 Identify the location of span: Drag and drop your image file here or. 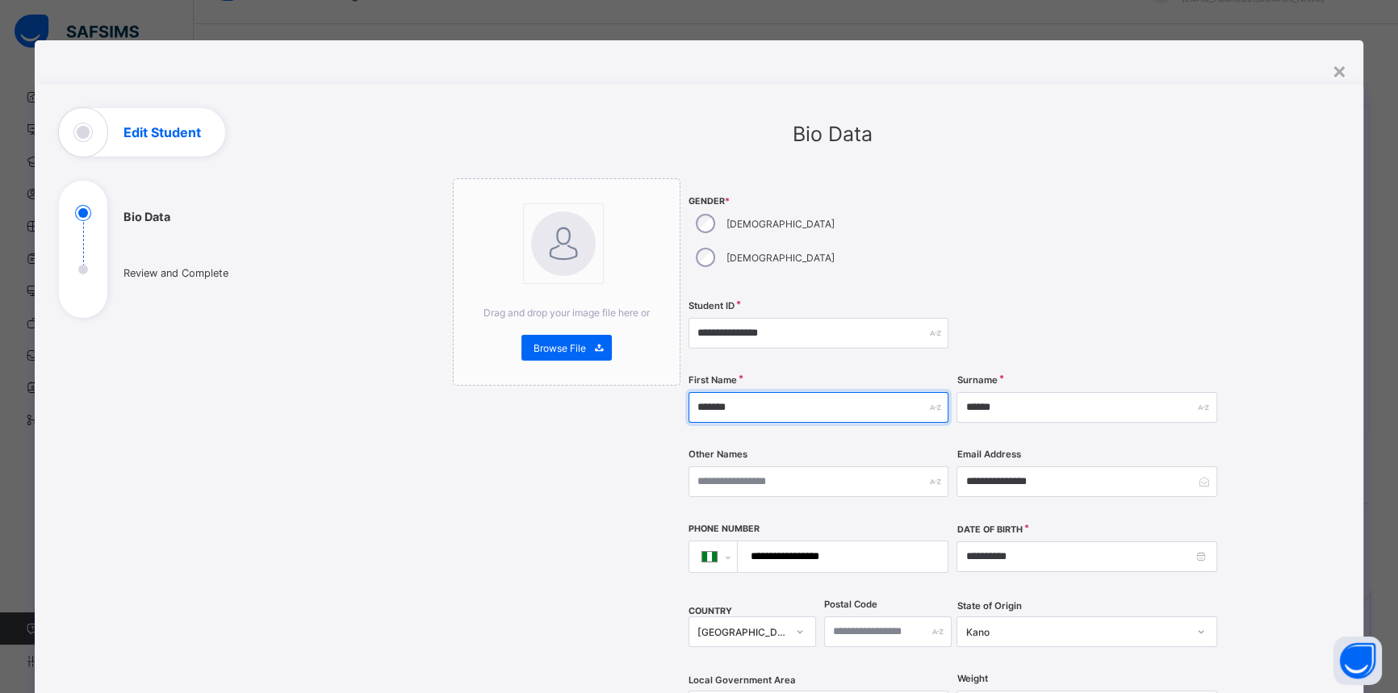
(567, 312).